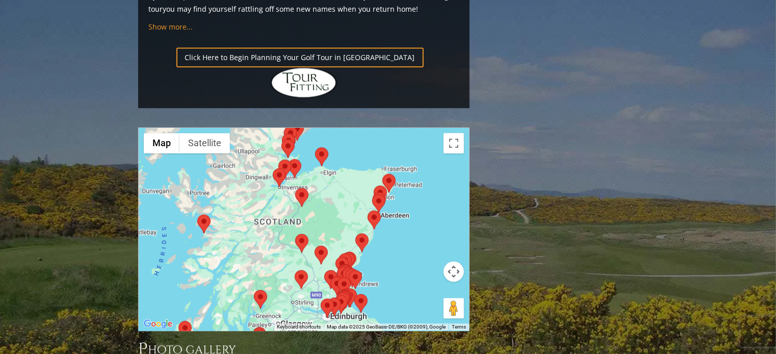  I want to click on button: Drag Pegman onto the map to open Street View, so click(454, 309).